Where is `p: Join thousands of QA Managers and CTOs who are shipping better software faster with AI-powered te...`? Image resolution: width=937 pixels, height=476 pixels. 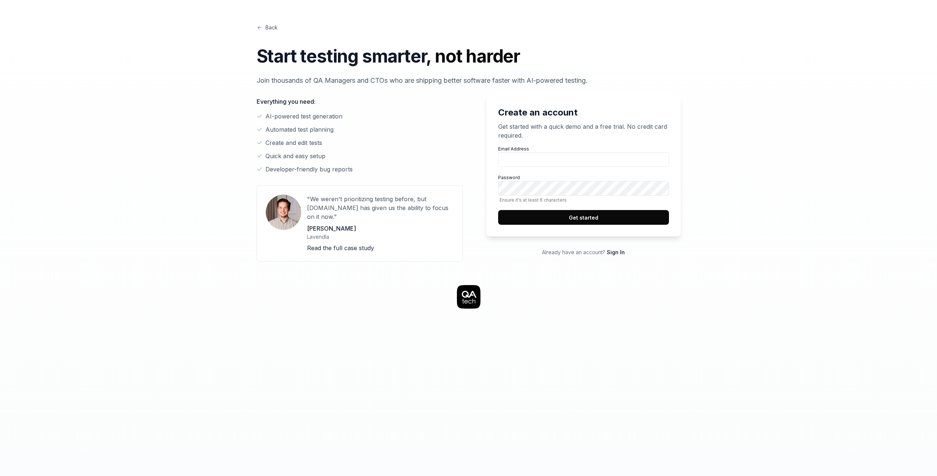 p: Join thousands of QA Managers and CTOs who are shipping better software faster with AI-powered te... is located at coordinates (469, 80).